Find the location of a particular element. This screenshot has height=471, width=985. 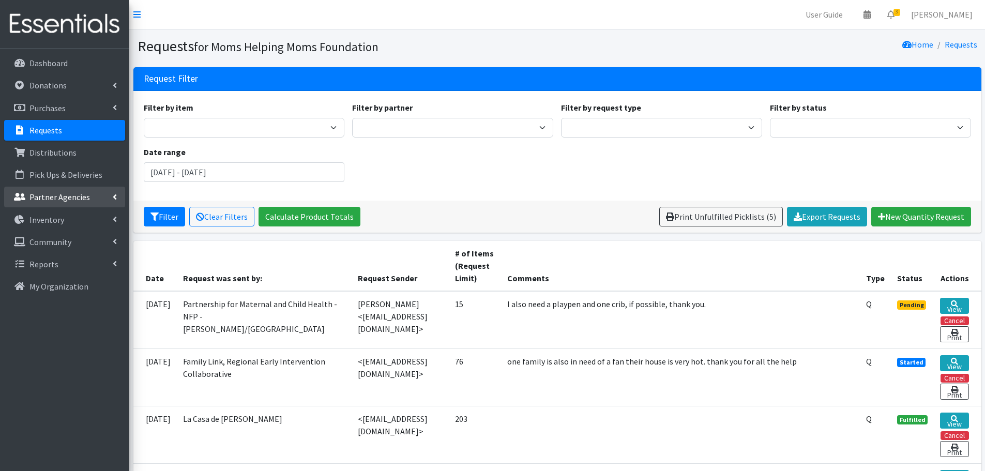

a: Inventory is located at coordinates (65, 220).